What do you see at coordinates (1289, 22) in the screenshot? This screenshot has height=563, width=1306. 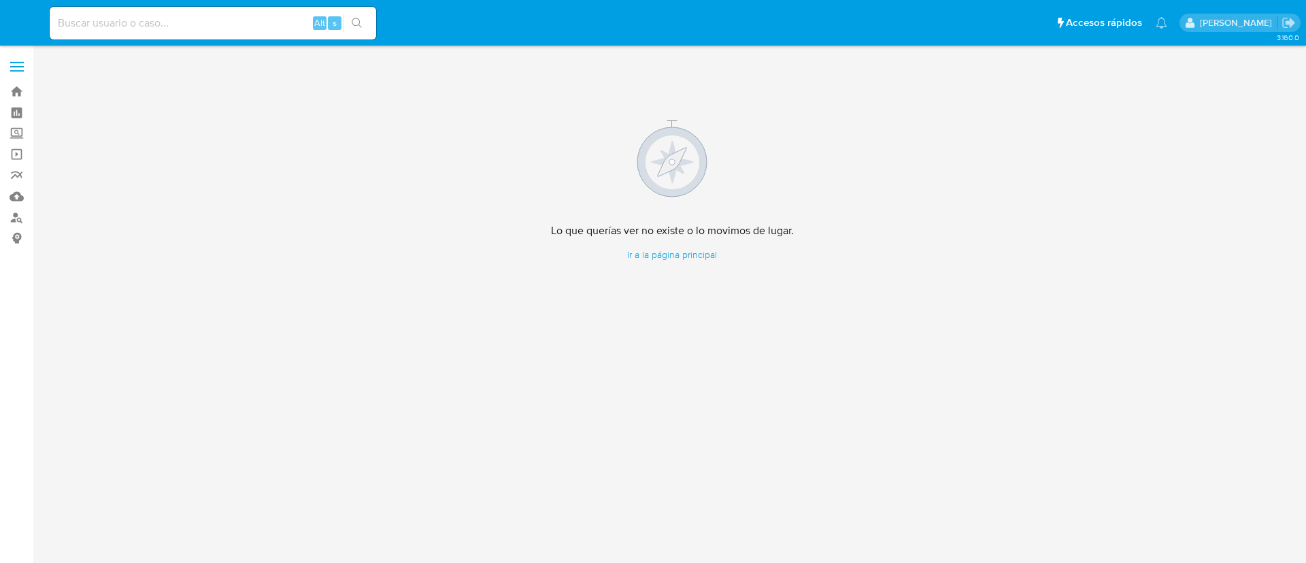 I see `a: Salir` at bounding box center [1289, 22].